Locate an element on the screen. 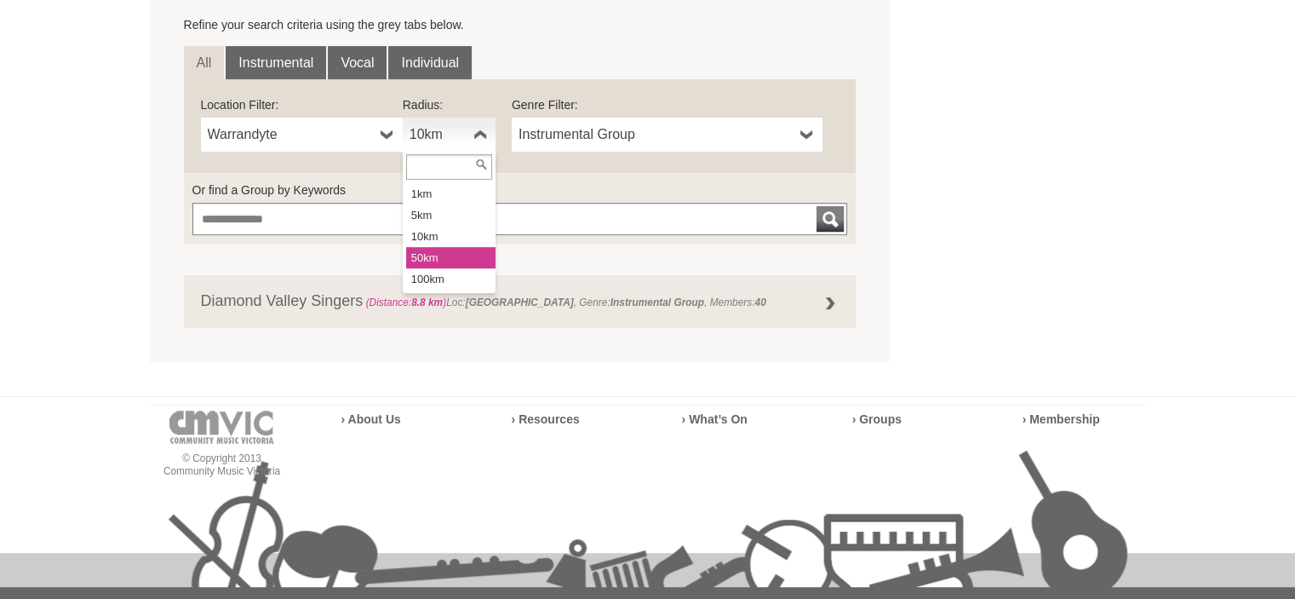 The image size is (1295, 599). strong: › About Us is located at coordinates (371, 419).